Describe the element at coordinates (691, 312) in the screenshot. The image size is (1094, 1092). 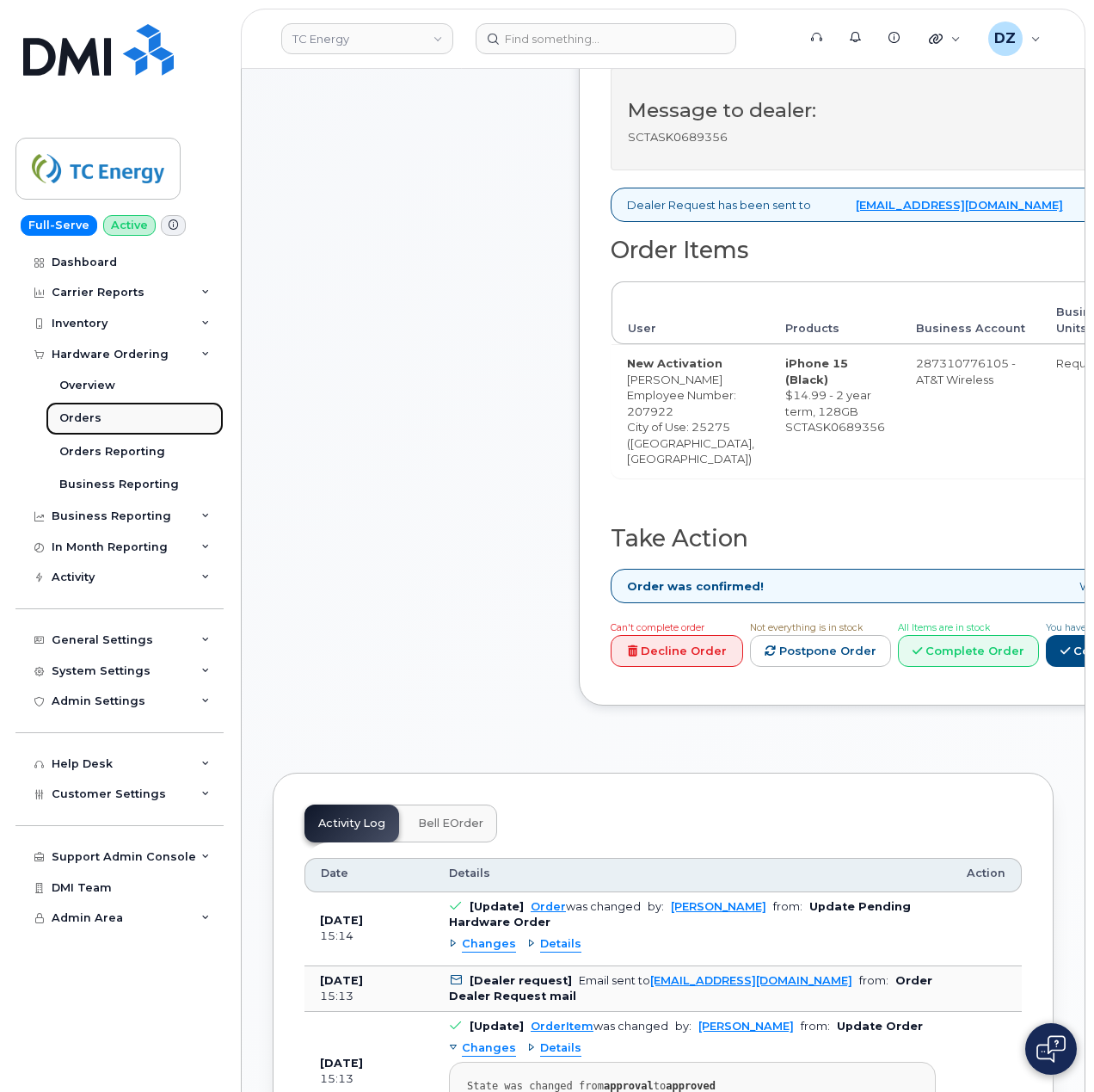
I see `th: User` at that location.